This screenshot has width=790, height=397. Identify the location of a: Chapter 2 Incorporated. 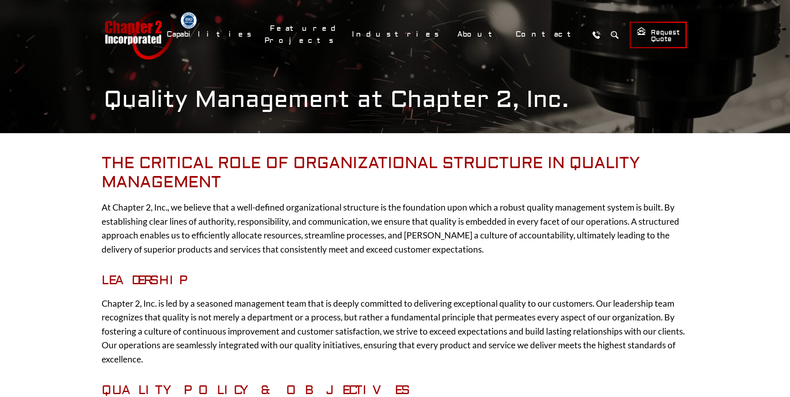
(139, 35).